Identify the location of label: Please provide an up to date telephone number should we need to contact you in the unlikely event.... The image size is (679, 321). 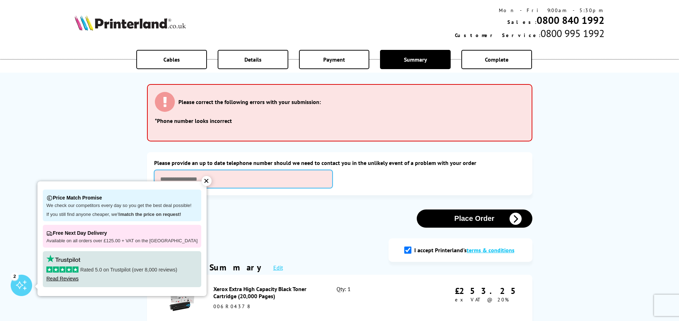
(339, 163).